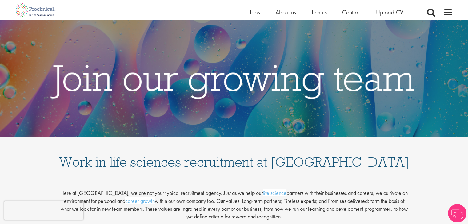 Image resolution: width=468 pixels, height=224 pixels. What do you see at coordinates (319, 12) in the screenshot?
I see `a: Join us` at bounding box center [319, 12].